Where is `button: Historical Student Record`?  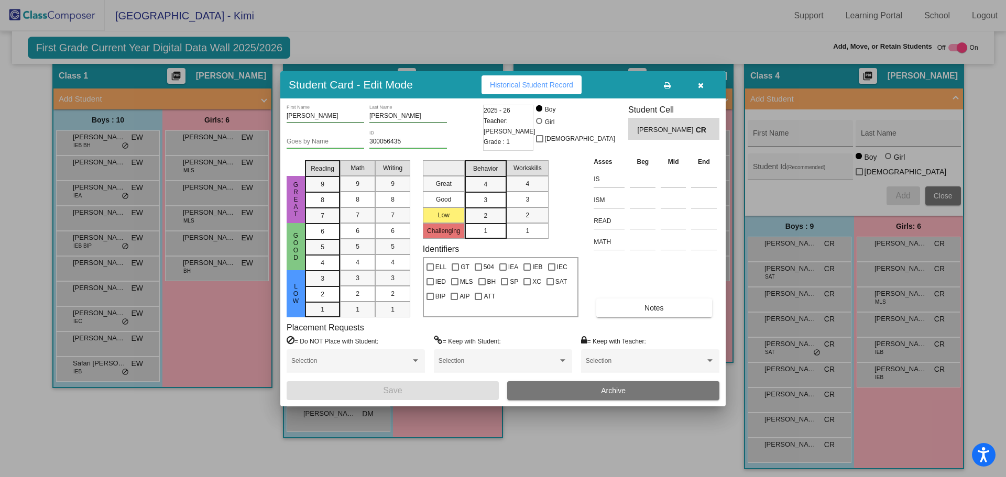 button: Historical Student Record is located at coordinates (531, 85).